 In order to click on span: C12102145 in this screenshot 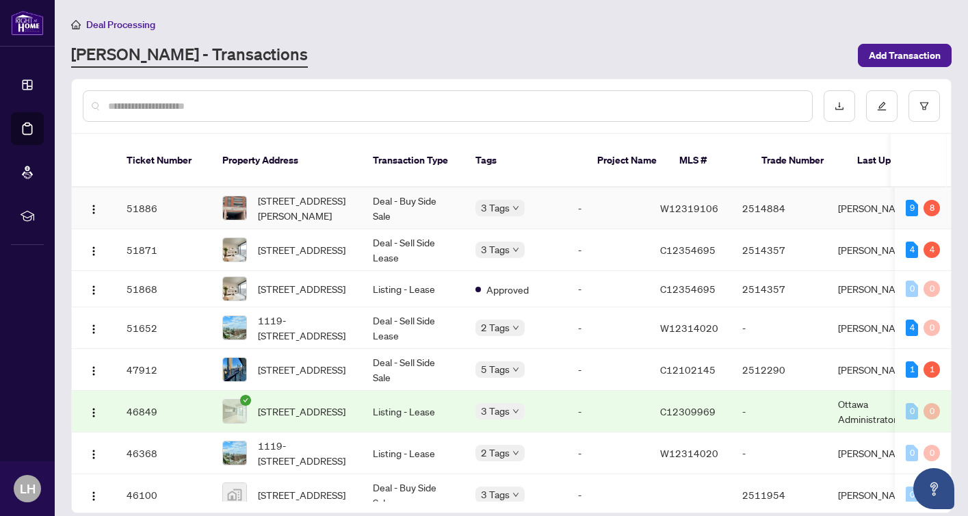, I will do `click(688, 370)`.